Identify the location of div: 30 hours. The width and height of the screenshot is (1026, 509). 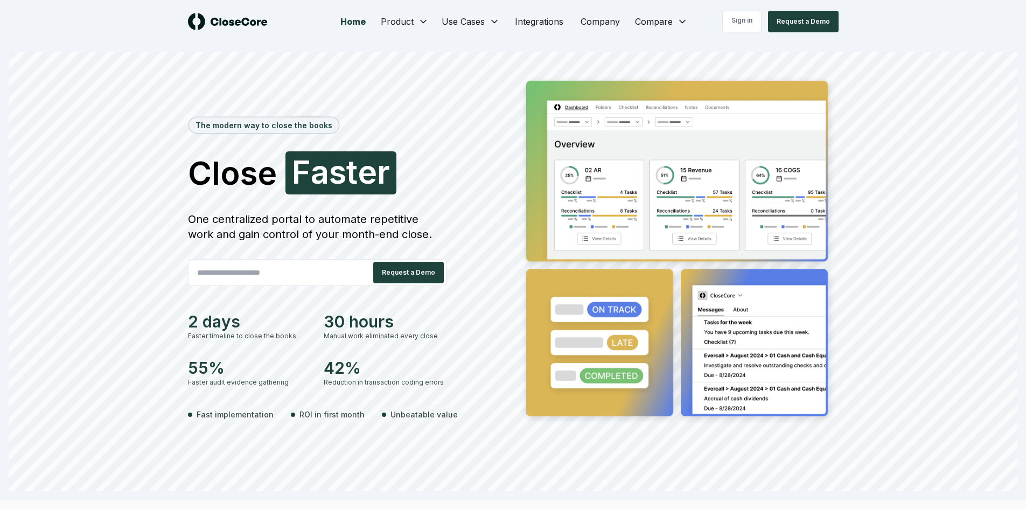
(385, 321).